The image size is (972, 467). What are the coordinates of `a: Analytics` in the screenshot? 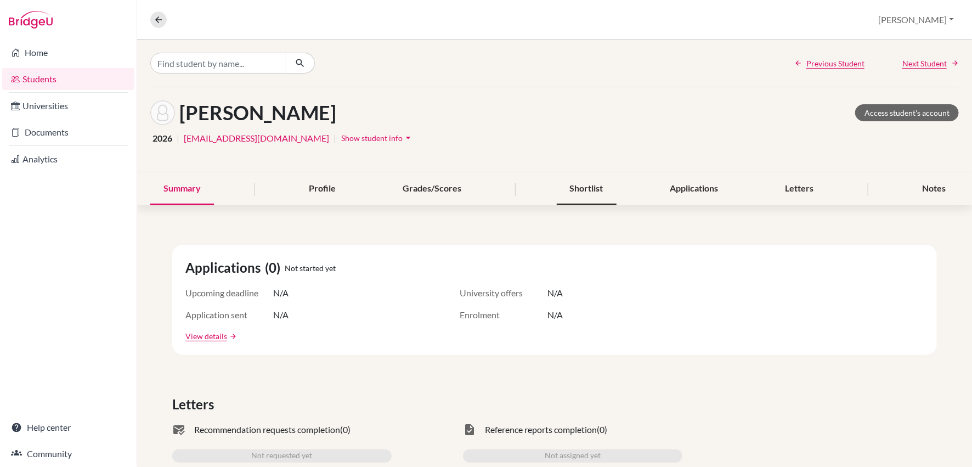 It's located at (68, 159).